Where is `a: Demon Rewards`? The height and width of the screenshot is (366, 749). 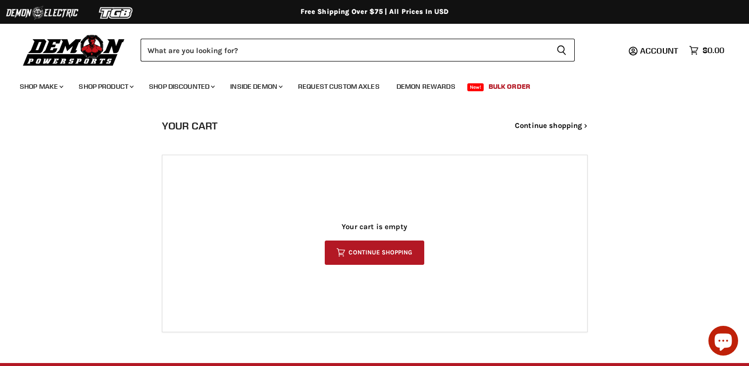 a: Demon Rewards is located at coordinates (426, 86).